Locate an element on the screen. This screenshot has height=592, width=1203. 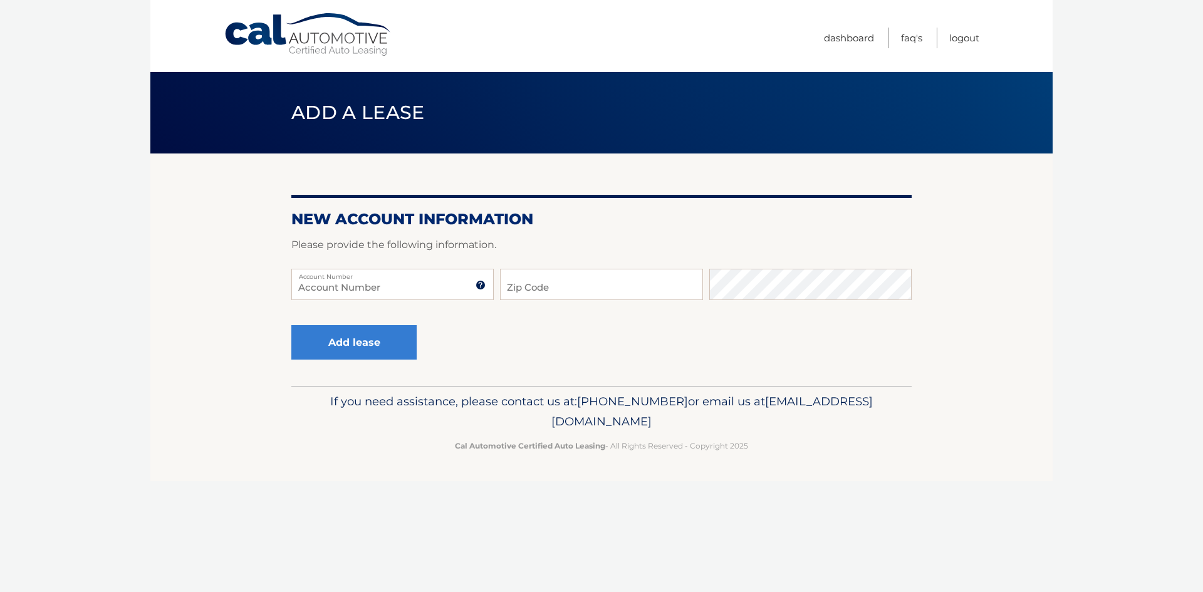
input: Zip Code is located at coordinates (601, 284).